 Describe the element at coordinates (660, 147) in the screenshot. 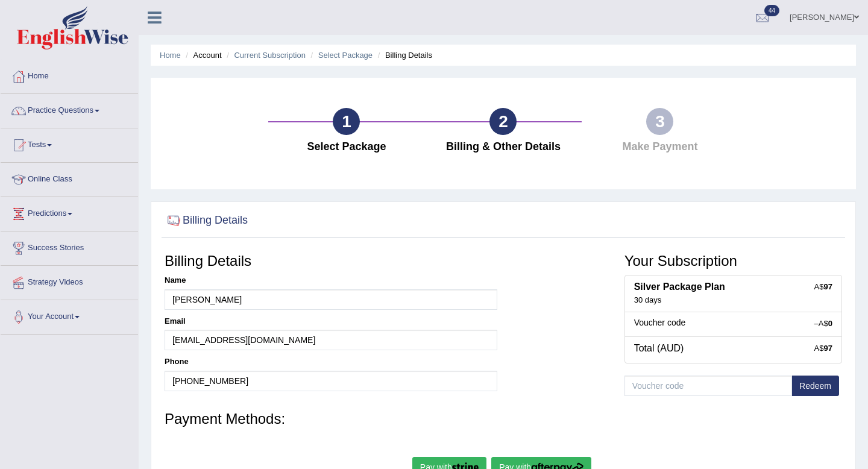

I see `h4: Make Payment` at that location.